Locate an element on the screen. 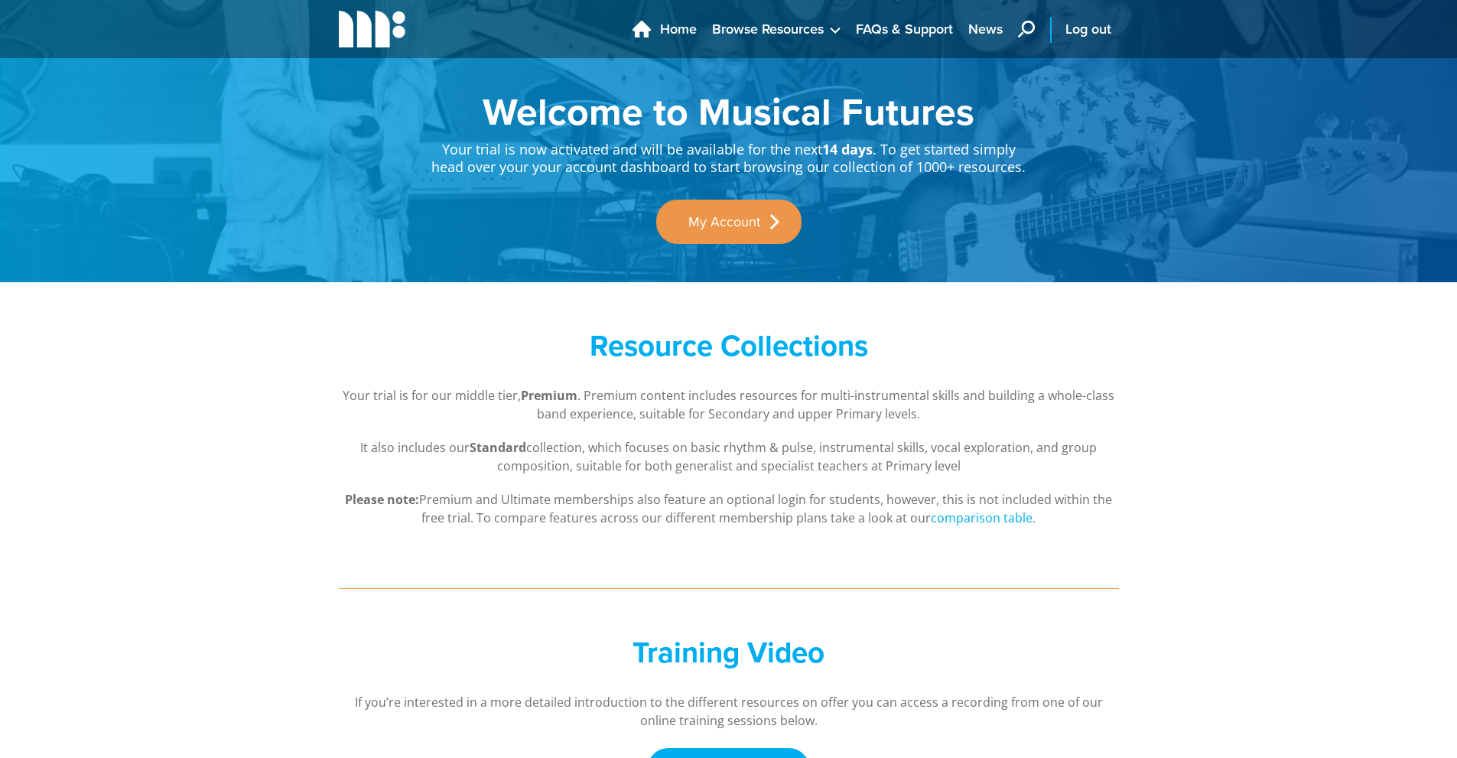 The width and height of the screenshot is (1457, 758). h1: Welcome to Musical Futures is located at coordinates (729, 111).